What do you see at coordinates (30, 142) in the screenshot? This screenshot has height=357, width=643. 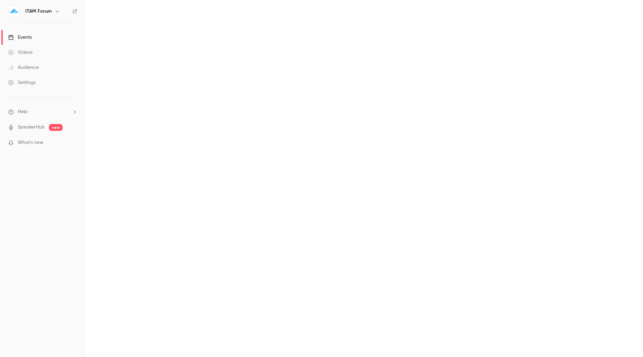 I see `span: What's new` at bounding box center [30, 142].